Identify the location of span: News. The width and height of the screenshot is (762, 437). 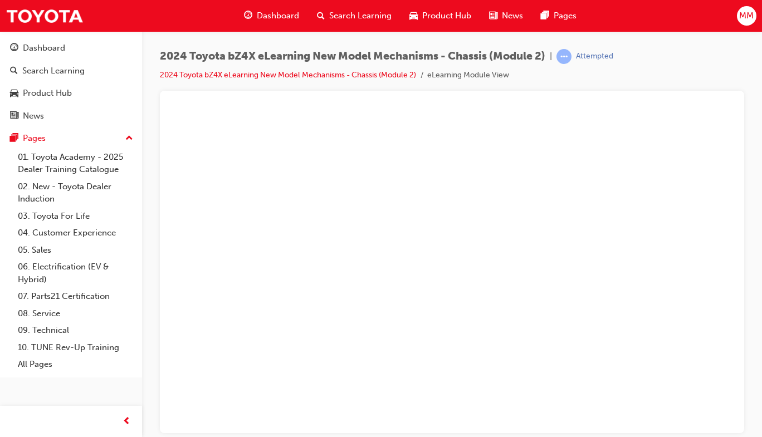
(513, 16).